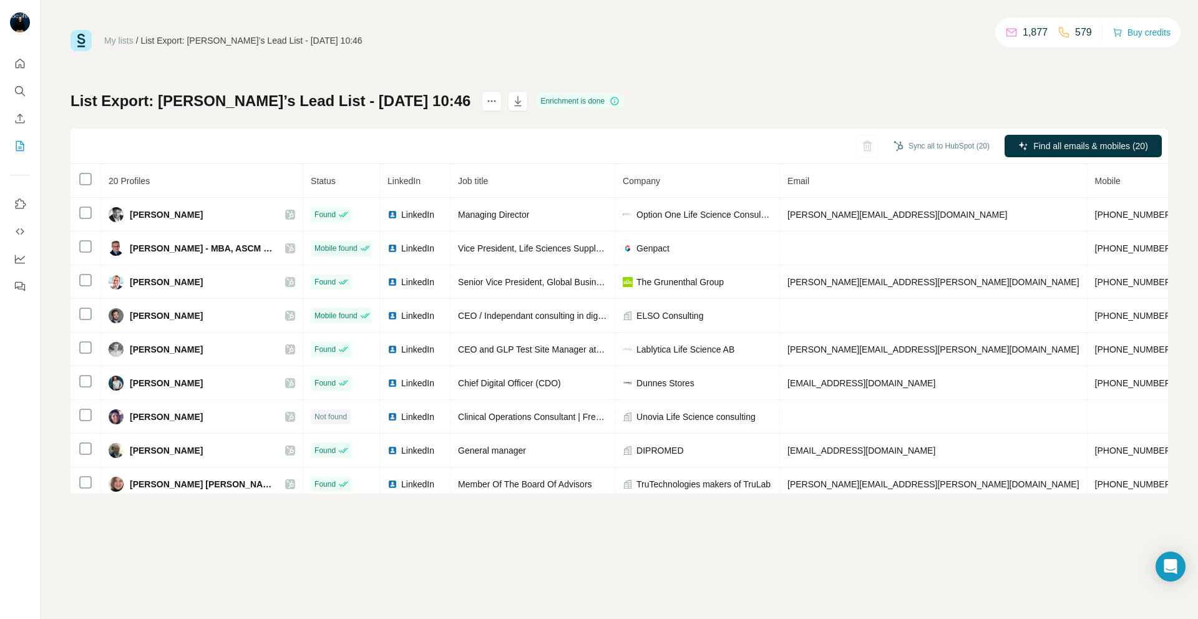 The width and height of the screenshot is (1198, 619). I want to click on a: My lists, so click(119, 41).